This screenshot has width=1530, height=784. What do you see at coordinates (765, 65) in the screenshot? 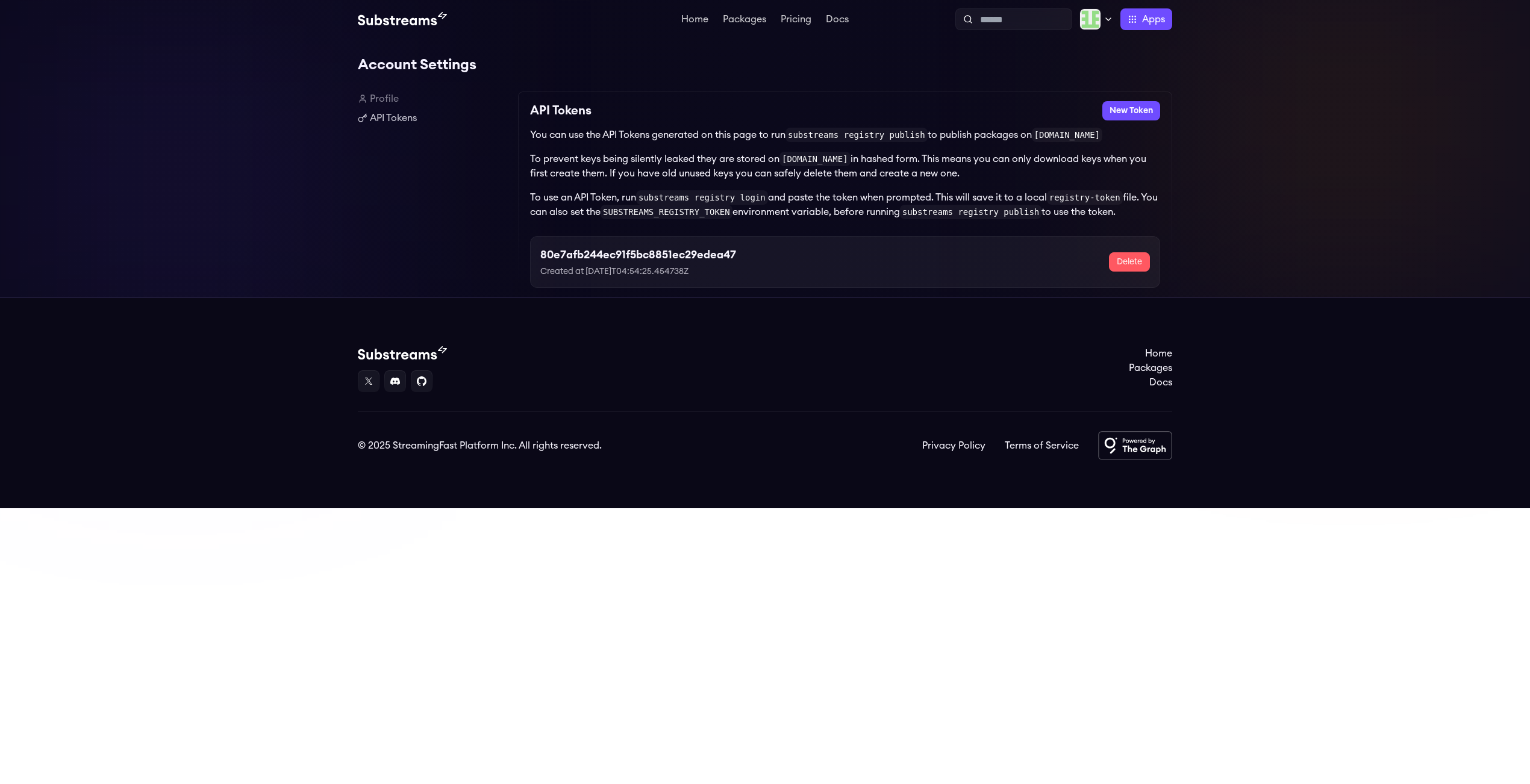
I see `h1: Account Settings` at bounding box center [765, 65].